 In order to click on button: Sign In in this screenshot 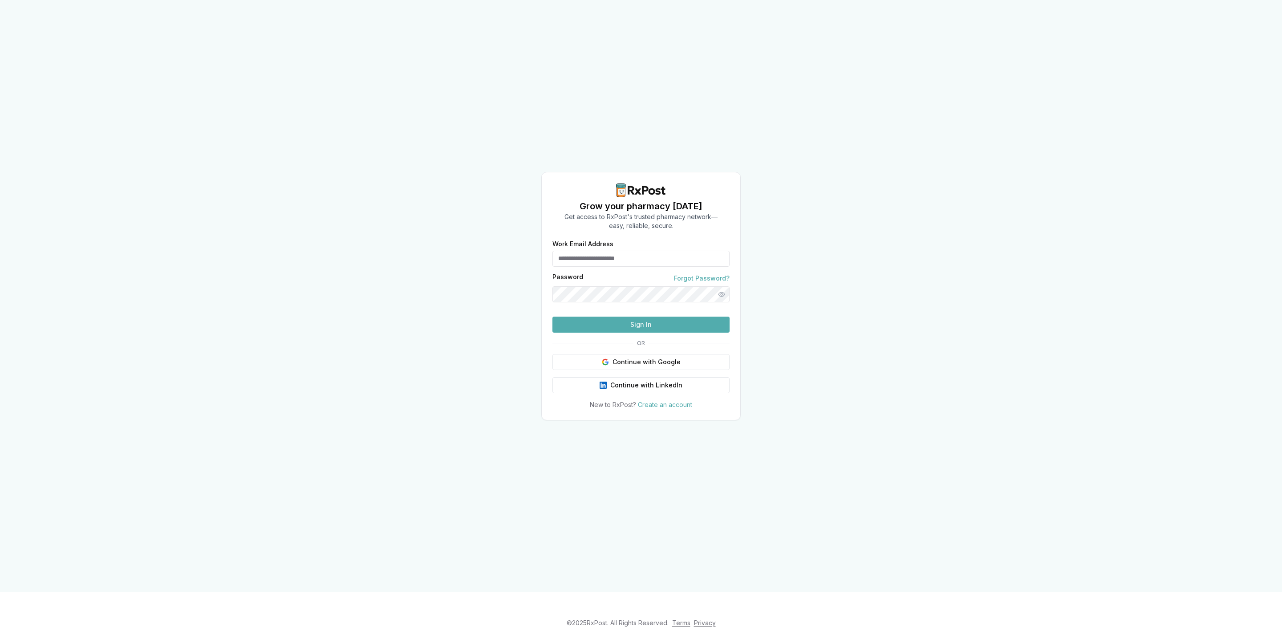, I will do `click(641, 324)`.